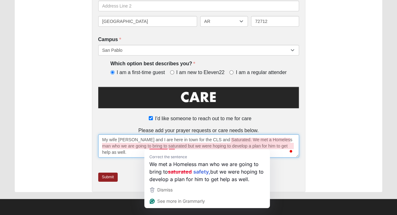 The height and width of the screenshot is (215, 397). I want to click on label: Which option best describes you?, so click(153, 64).